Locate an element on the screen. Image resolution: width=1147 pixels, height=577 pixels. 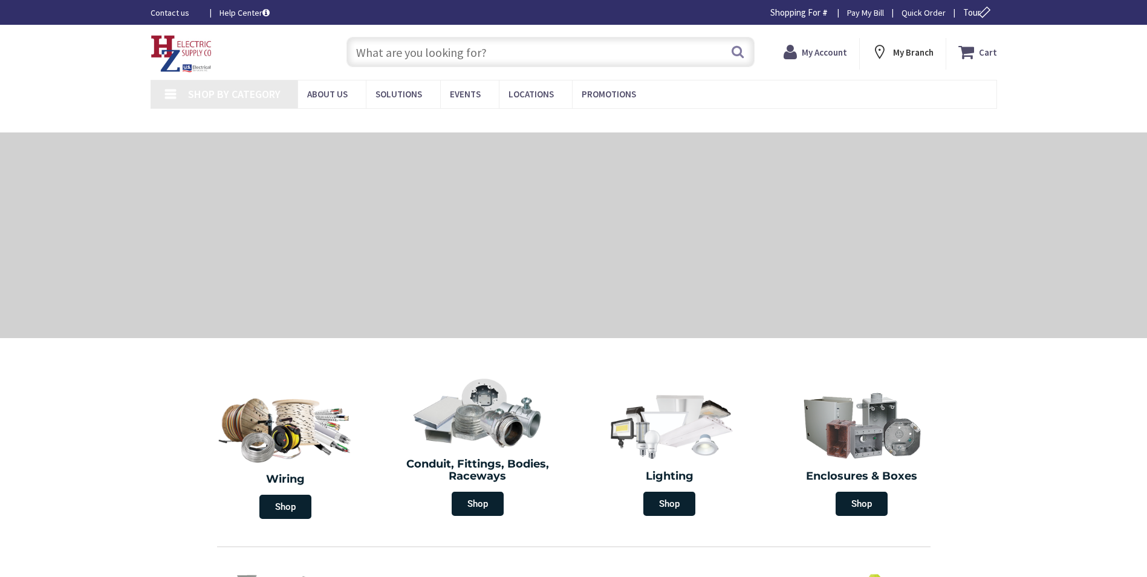
a: Help Center is located at coordinates (244, 13).